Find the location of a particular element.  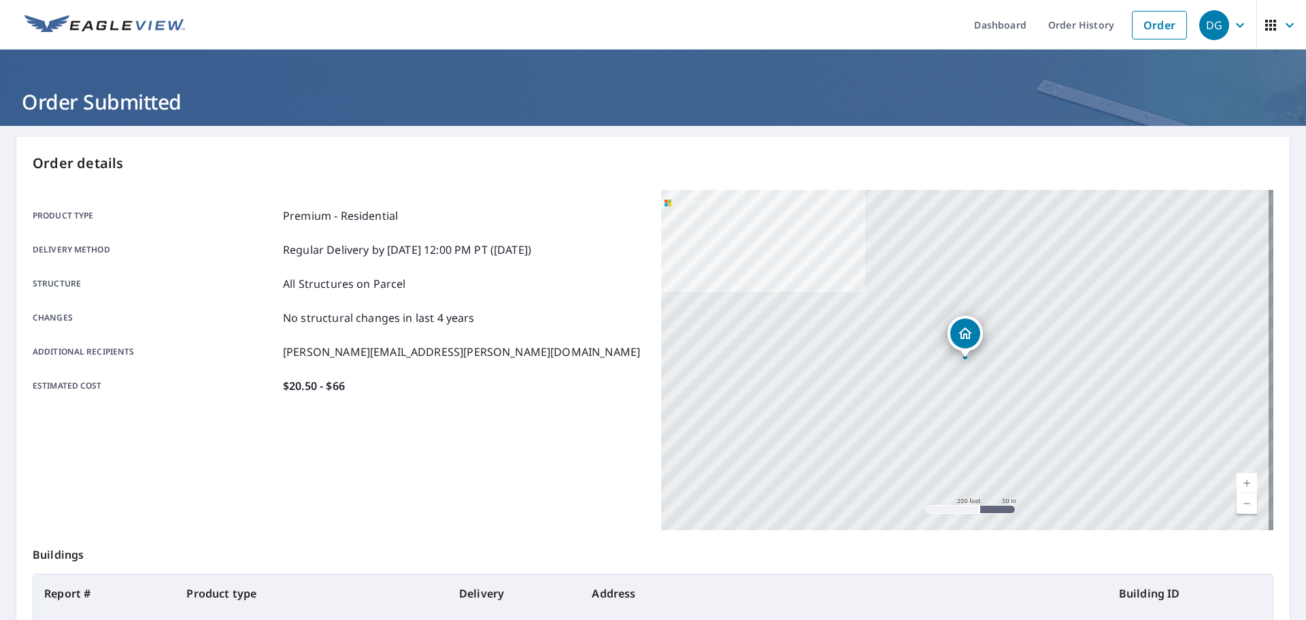

h1: Order Submitted is located at coordinates (653, 101).